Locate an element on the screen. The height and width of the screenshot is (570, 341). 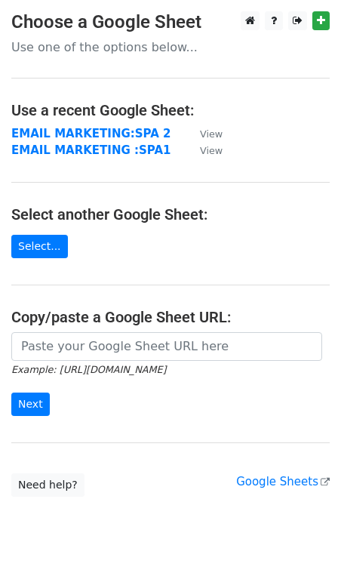
a: EMAIL MARKETING:SPA 2 is located at coordinates (91, 134).